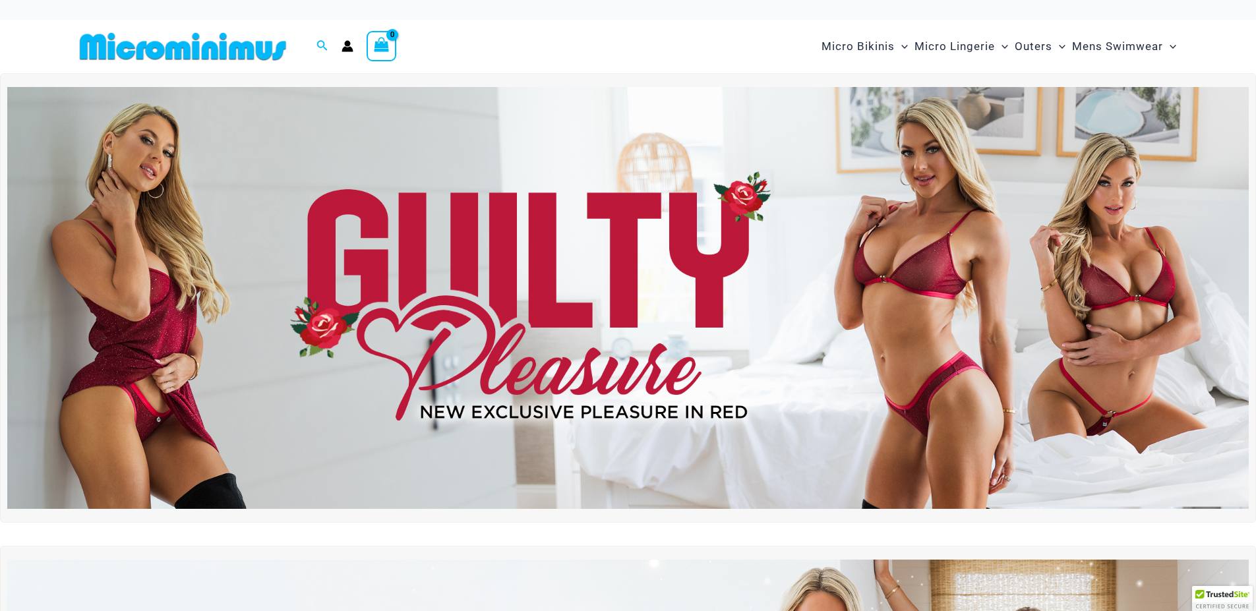 The image size is (1256, 611). Describe the element at coordinates (999, 46) in the screenshot. I see `nav: Site Navigation` at that location.